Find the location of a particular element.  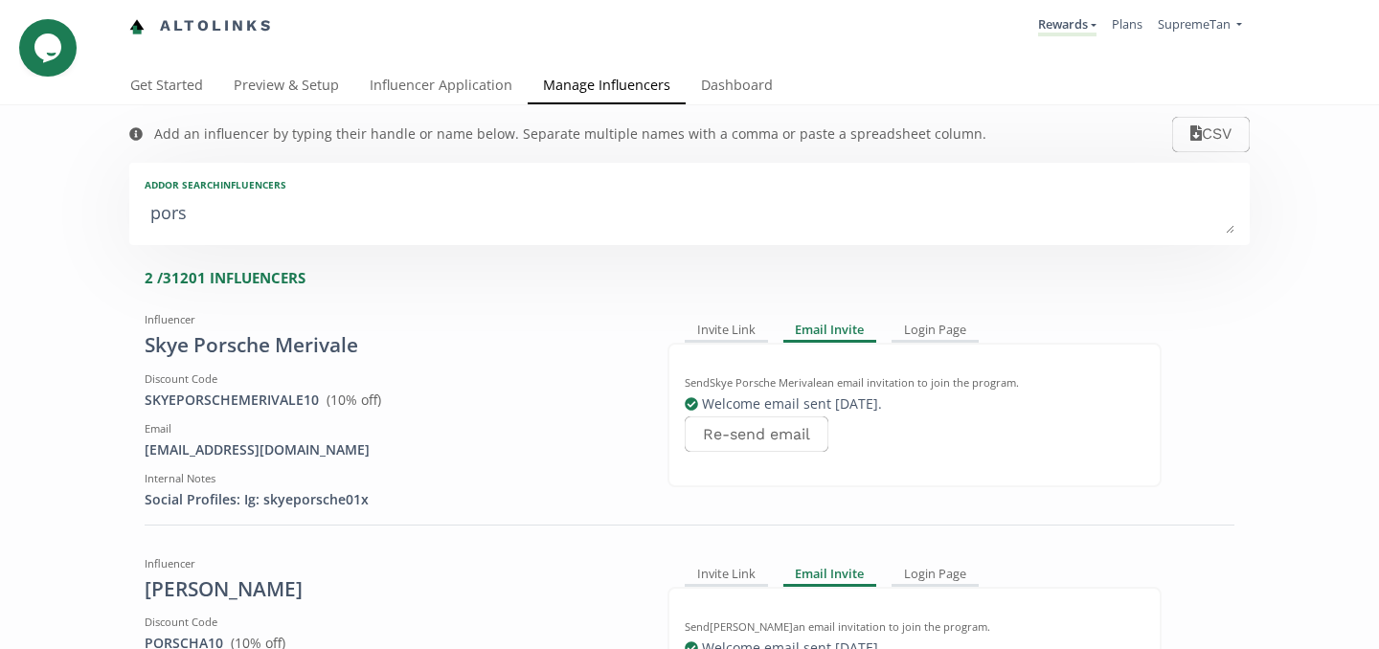

div: Add an influencer by typing their handle or name below. Separate multiple names with a comma or p... is located at coordinates (570, 134).